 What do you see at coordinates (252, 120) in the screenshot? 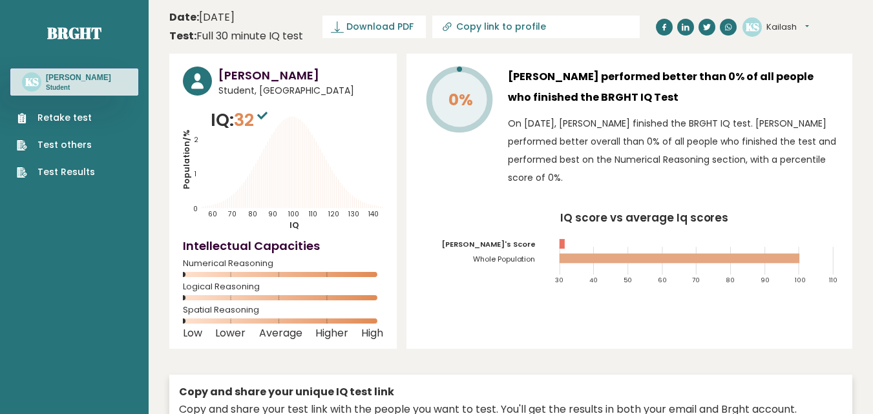
I see `span: 32` at bounding box center [252, 120].